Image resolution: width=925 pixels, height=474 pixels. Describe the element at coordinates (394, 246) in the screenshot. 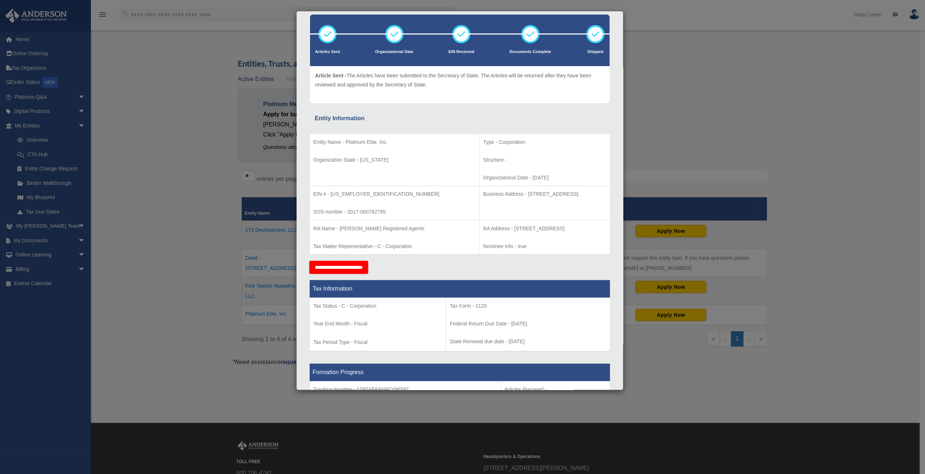

I see `p: Tax Matter Representative - C - Corporation` at that location.